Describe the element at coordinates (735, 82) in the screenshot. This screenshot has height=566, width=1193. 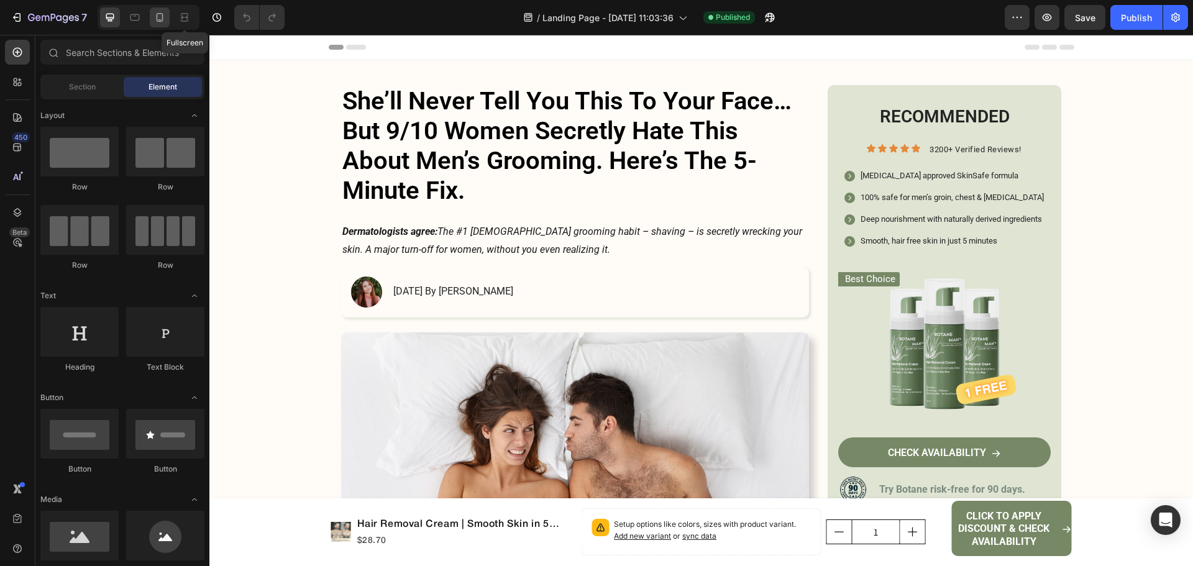
I see `h2: Recommended` at that location.